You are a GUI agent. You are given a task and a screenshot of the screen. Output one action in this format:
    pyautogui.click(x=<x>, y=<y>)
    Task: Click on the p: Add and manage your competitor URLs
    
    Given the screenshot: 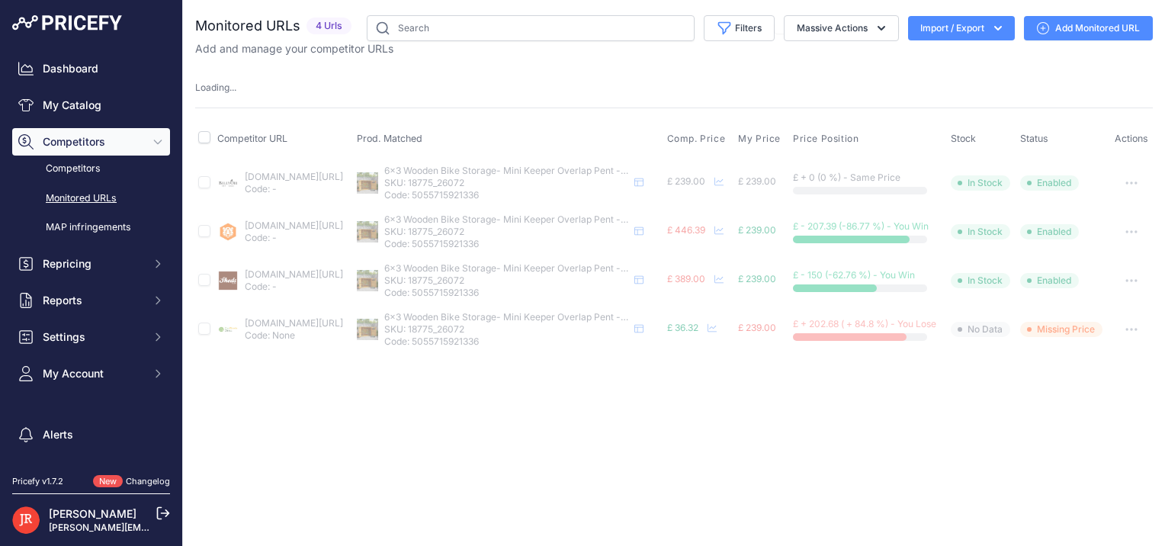 What is the action you would take?
    pyautogui.click(x=294, y=49)
    